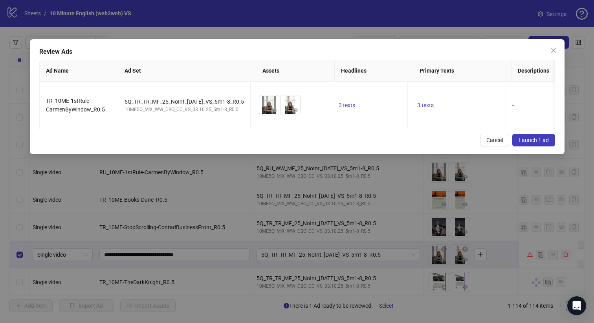 The image size is (594, 323). I want to click on div: Open Intercom Messenger, so click(577, 306).